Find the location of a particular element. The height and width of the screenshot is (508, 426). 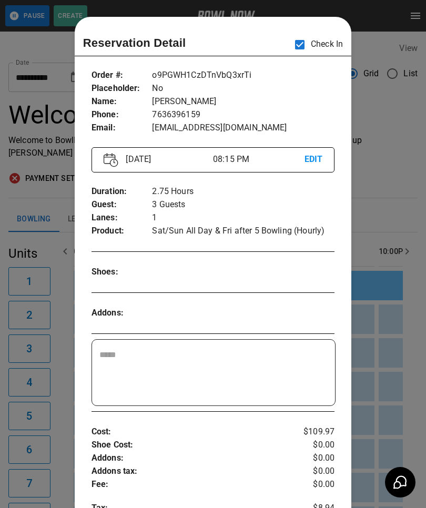

p: Shoes : is located at coordinates (122, 272).